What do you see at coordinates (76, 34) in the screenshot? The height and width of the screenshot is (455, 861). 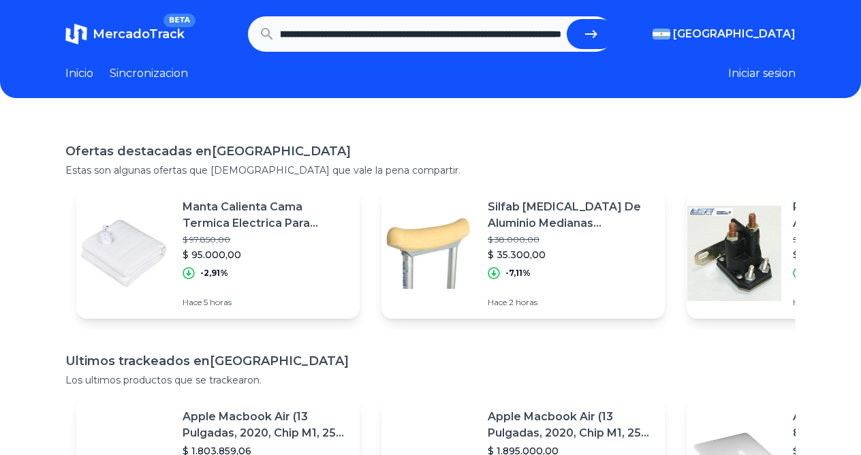 I see `img: MercadoTrack` at bounding box center [76, 34].